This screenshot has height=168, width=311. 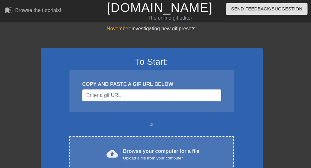 I want to click on span: cloud_upload, so click(x=112, y=154).